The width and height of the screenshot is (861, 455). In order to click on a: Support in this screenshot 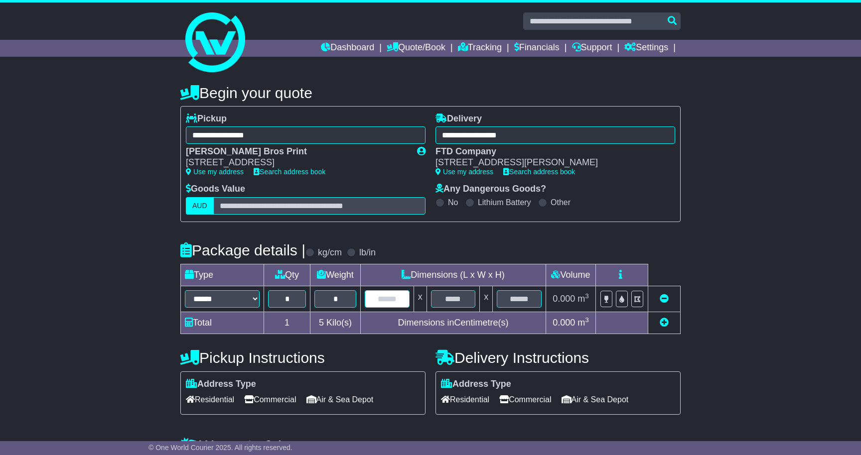, I will do `click(592, 48)`.